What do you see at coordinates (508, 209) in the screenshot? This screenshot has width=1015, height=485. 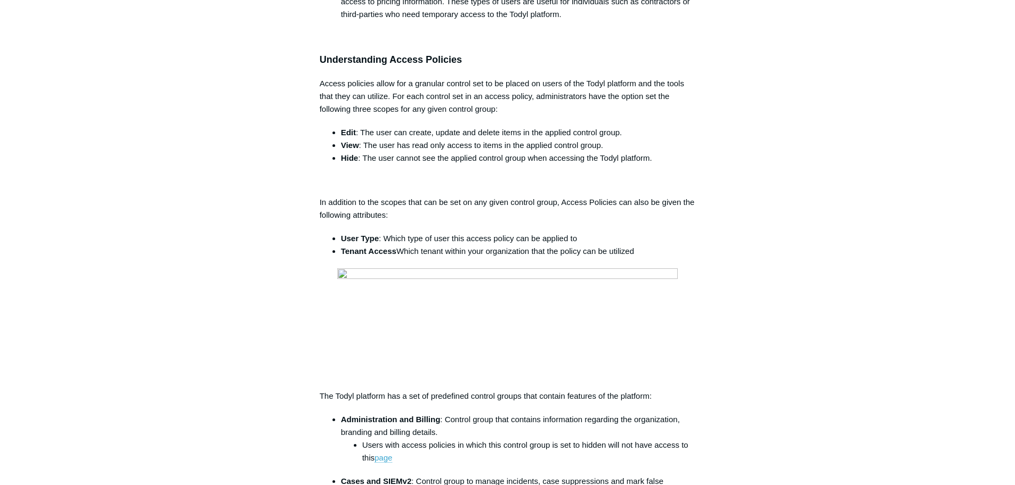 I see `p: In addition to the scopes that can be set on any given control group, Access Policies can also be...` at bounding box center [508, 209].